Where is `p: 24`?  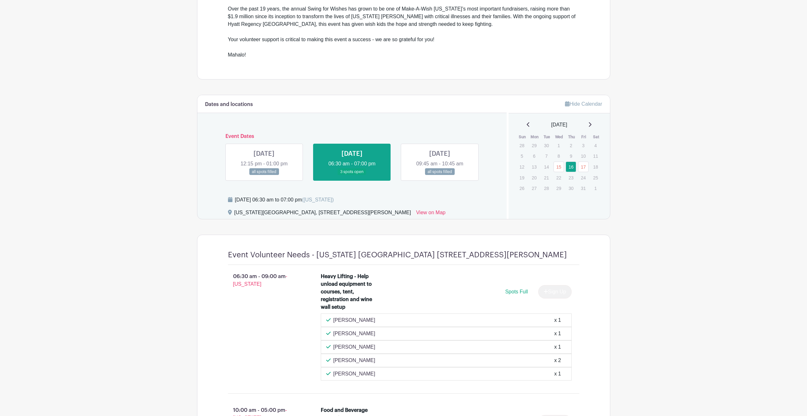
p: 24 is located at coordinates (583, 177).